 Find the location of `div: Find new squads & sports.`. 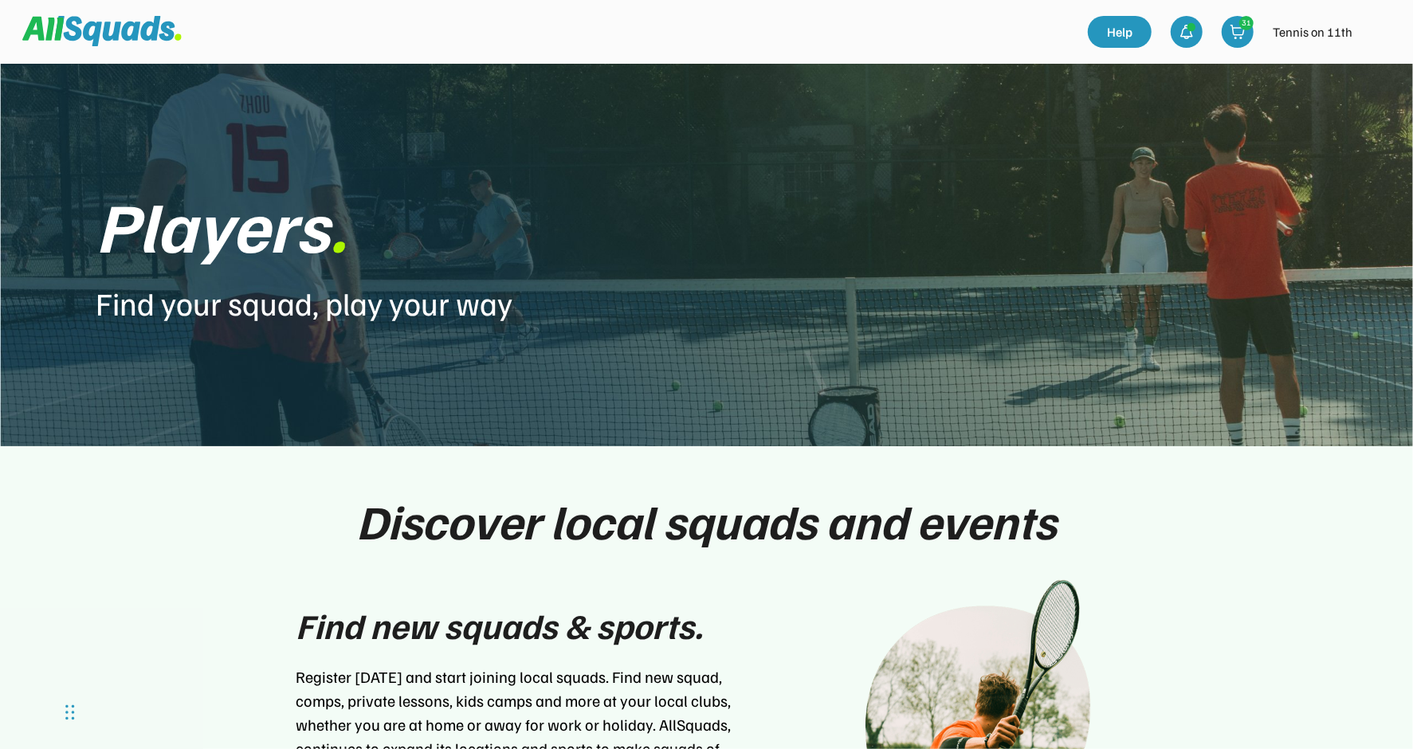

div: Find new squads & sports. is located at coordinates (500, 626).